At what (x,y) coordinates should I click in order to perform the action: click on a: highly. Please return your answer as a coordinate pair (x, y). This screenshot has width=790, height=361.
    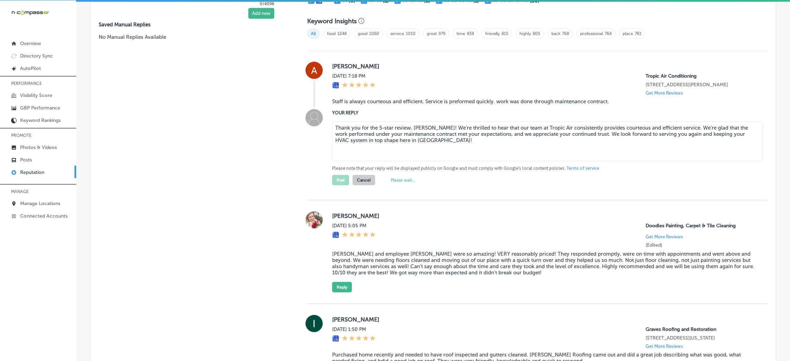
    Looking at the image, I should click on (525, 34).